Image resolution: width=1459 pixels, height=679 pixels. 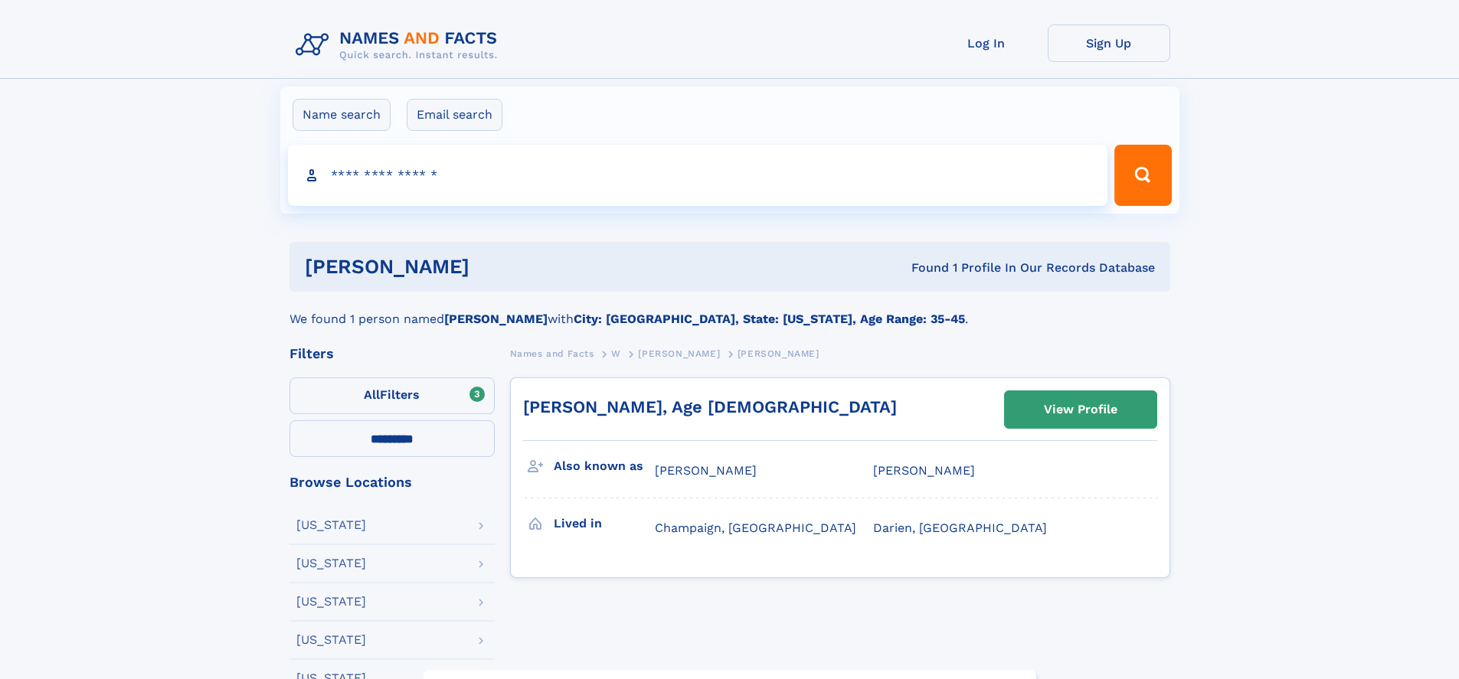 I want to click on div: Found 1 Profile In Our Records Database, so click(x=922, y=268).